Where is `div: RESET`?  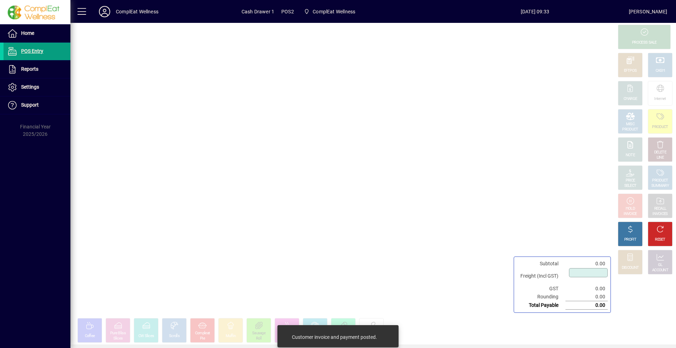 div: RESET is located at coordinates (661, 240).